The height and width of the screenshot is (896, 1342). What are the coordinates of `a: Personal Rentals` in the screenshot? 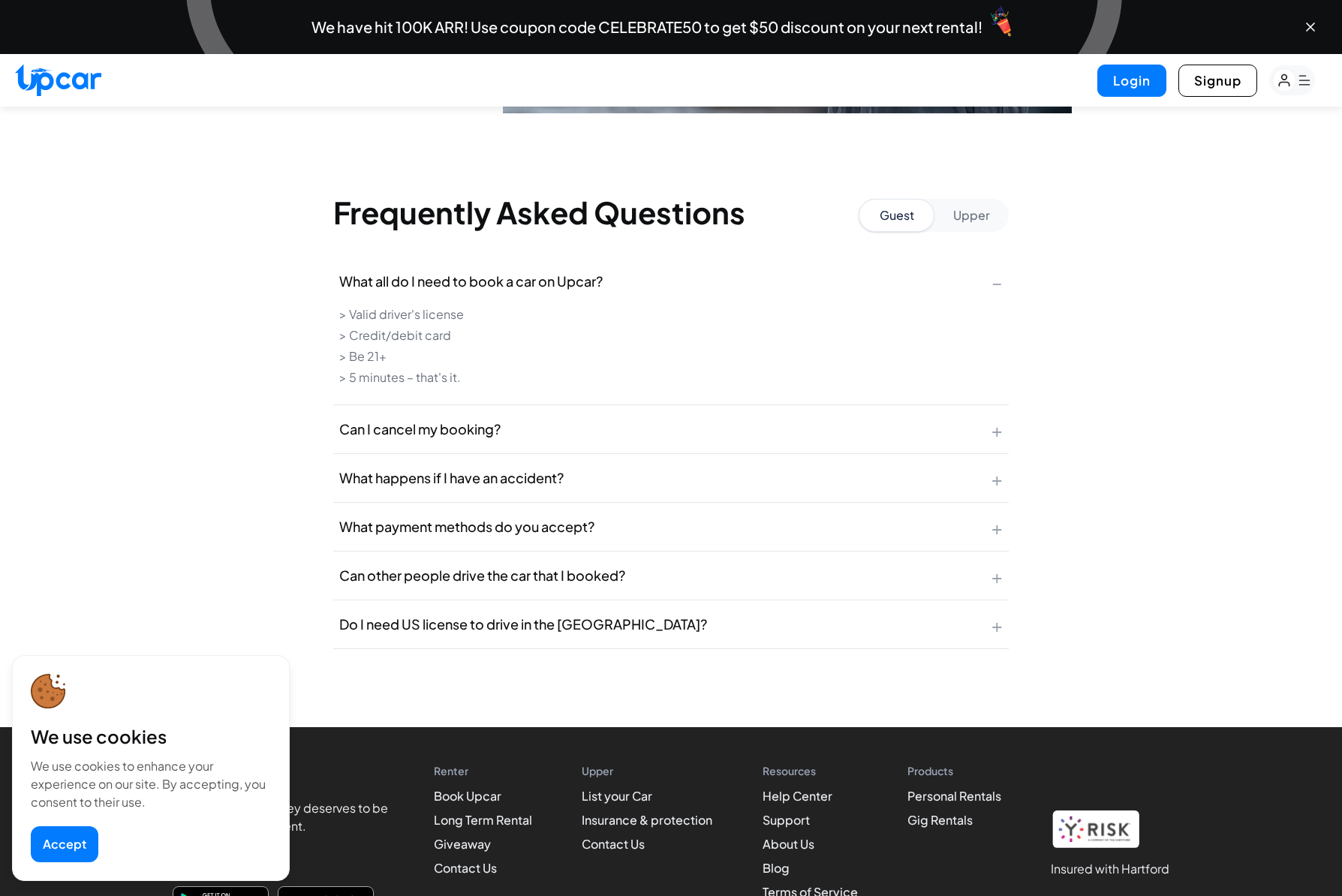 It's located at (954, 796).